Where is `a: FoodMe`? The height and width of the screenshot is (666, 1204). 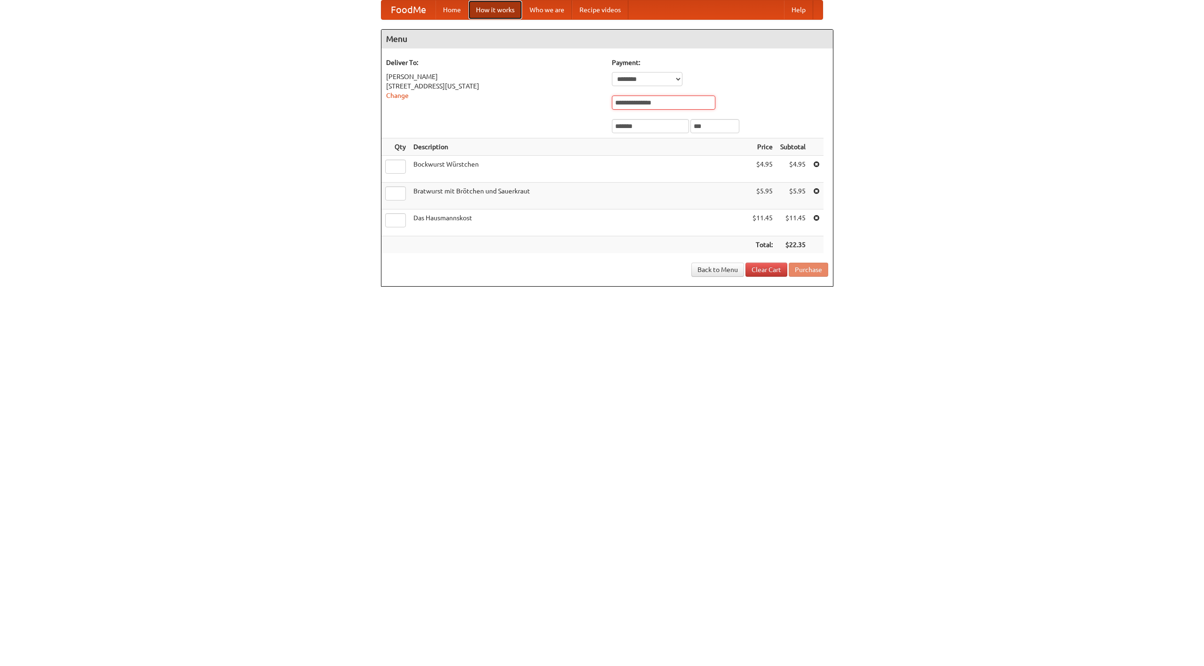 a: FoodMe is located at coordinates (408, 10).